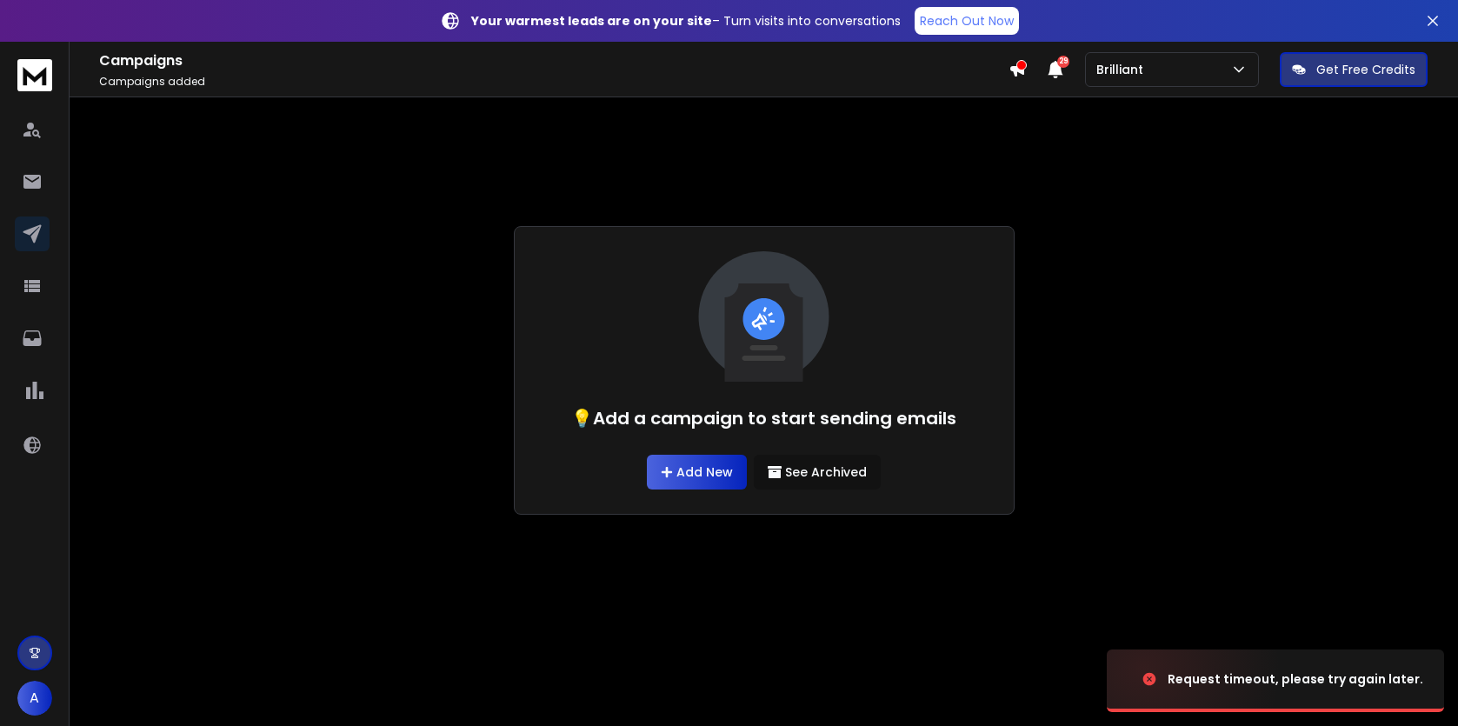 The height and width of the screenshot is (726, 1458). Describe the element at coordinates (686, 21) in the screenshot. I see `p: – Turn visits into conversations` at that location.